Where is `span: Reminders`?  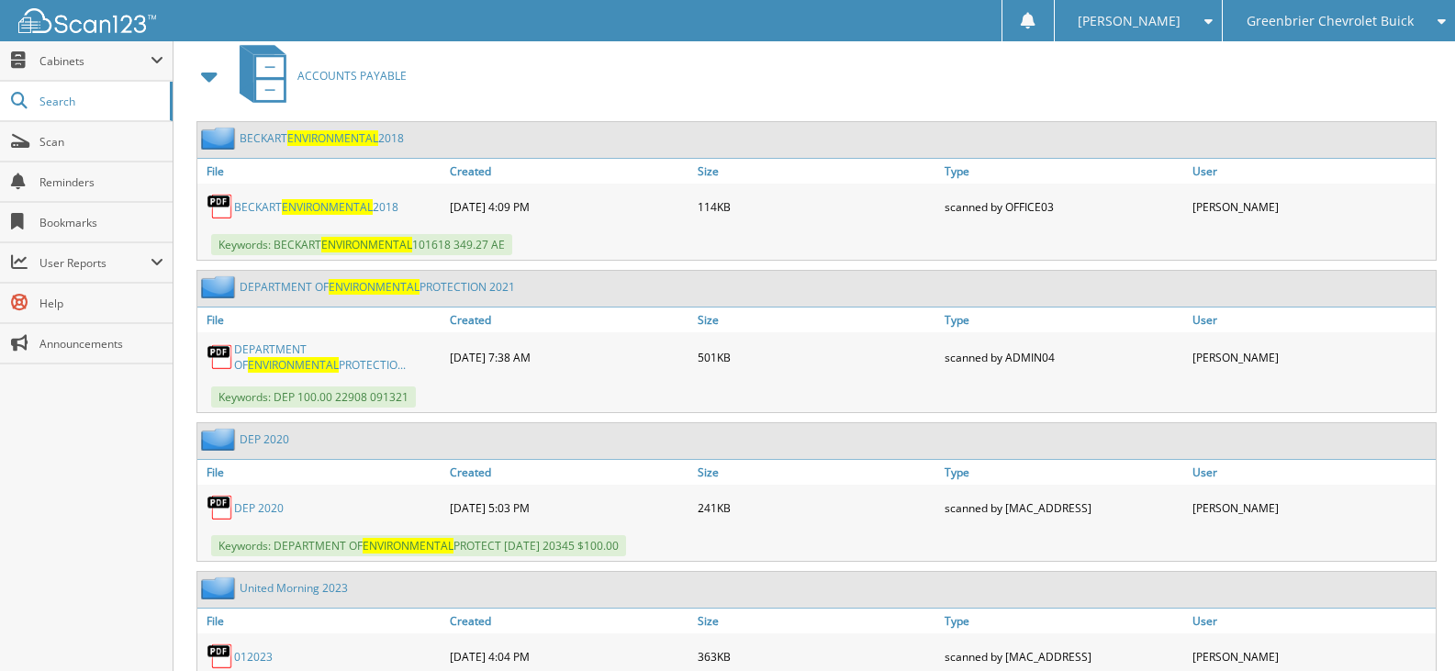 span: Reminders is located at coordinates (101, 182).